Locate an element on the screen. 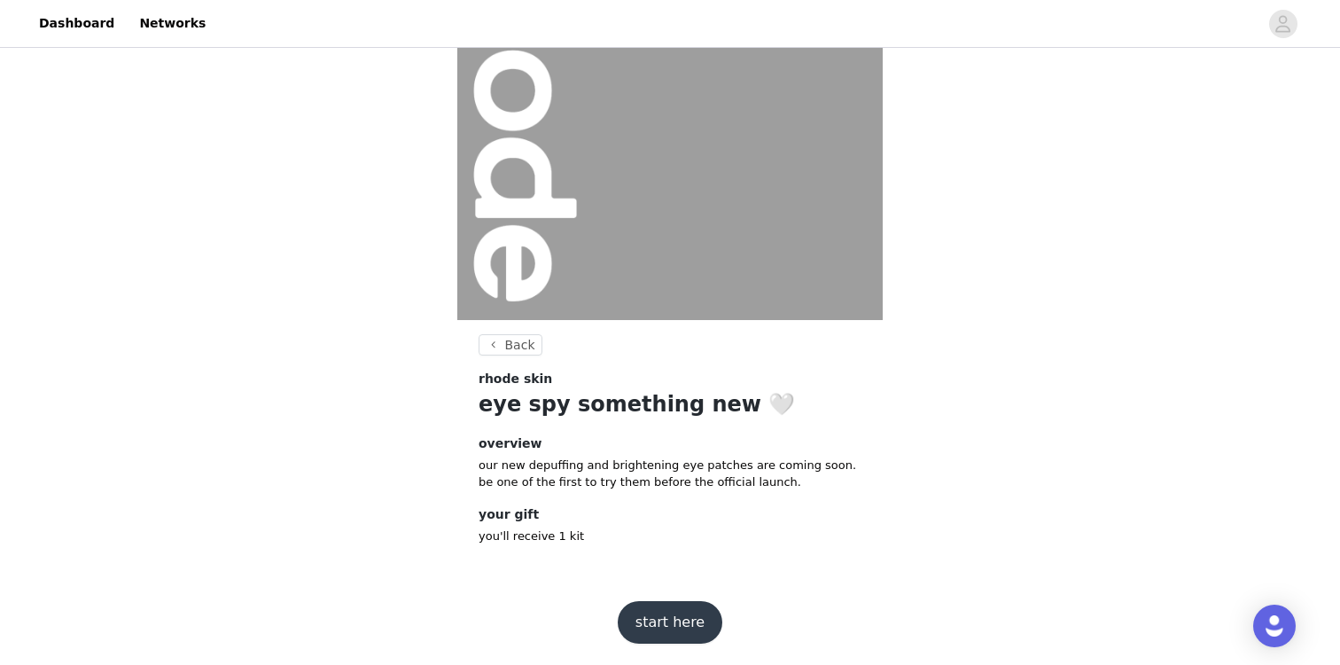 The image size is (1340, 665). p: you'll receive 1 kit is located at coordinates (670, 536).